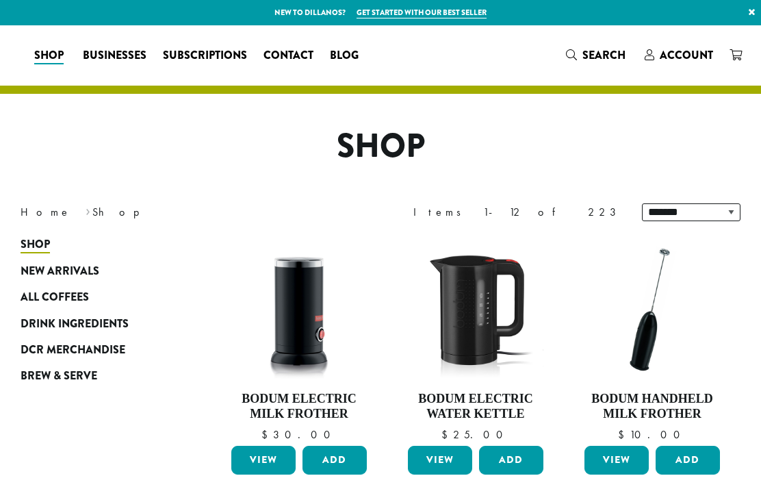 Image resolution: width=761 pixels, height=489 pixels. What do you see at coordinates (95, 271) in the screenshot?
I see `a: New Arrivals` at bounding box center [95, 271].